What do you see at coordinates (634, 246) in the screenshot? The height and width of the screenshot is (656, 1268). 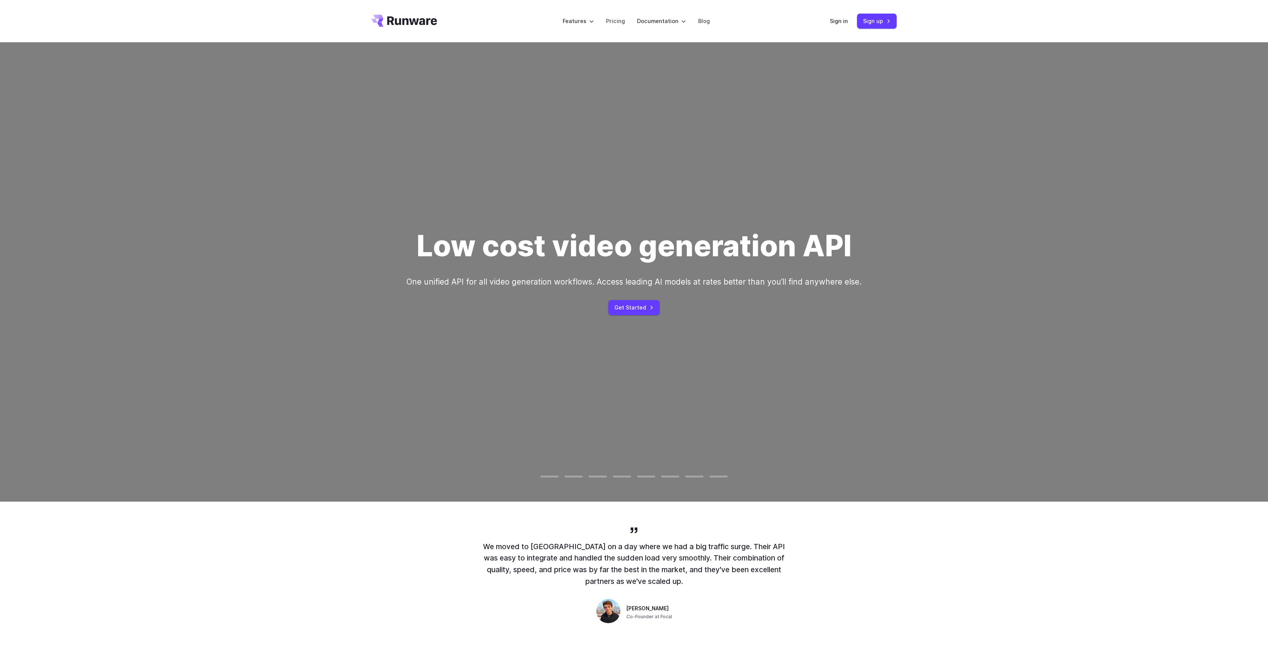 I see `h1: Low cost video generation API` at bounding box center [634, 246].